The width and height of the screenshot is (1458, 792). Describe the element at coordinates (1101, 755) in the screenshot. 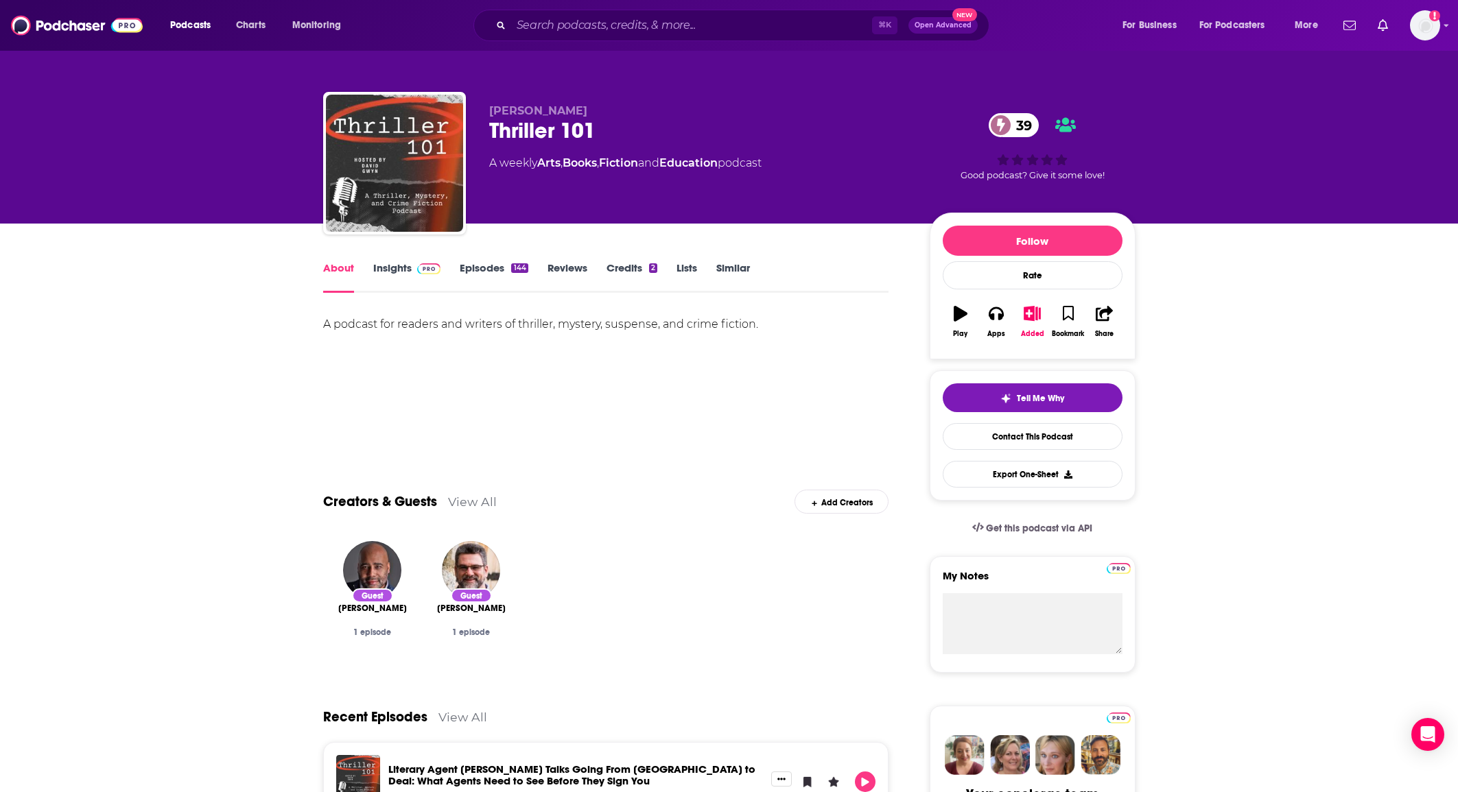

I see `img: Jon Profile` at that location.